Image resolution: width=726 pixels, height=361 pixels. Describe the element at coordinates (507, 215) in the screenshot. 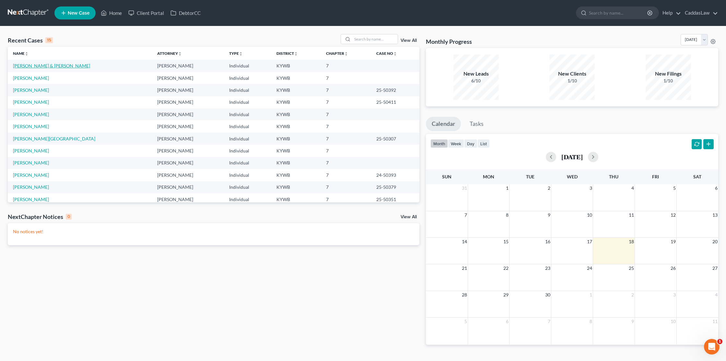

I see `span: 8` at that location.